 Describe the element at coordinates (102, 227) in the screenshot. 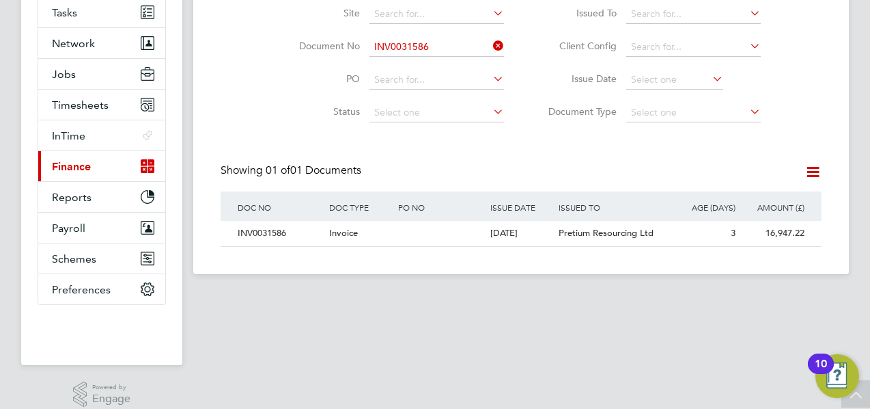

I see `button: Payroll` at that location.